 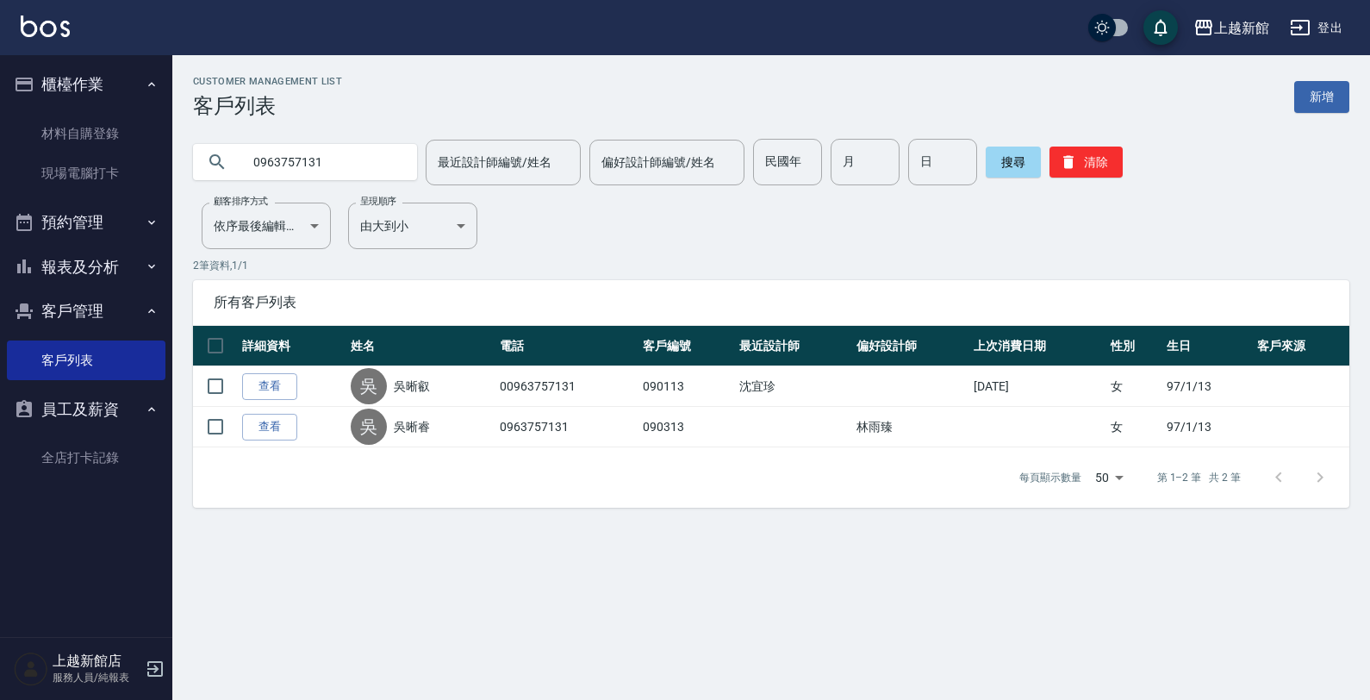 What do you see at coordinates (1207, 345) in the screenshot?
I see `th: 生日` at bounding box center [1207, 345].